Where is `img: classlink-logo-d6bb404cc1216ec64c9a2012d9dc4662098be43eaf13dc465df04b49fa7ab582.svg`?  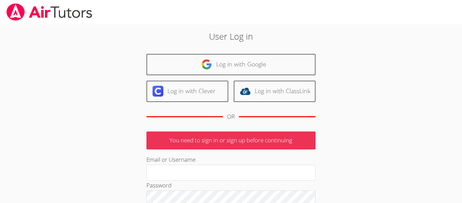 img: classlink-logo-d6bb404cc1216ec64c9a2012d9dc4662098be43eaf13dc465df04b49fa7ab582.svg is located at coordinates (245, 91).